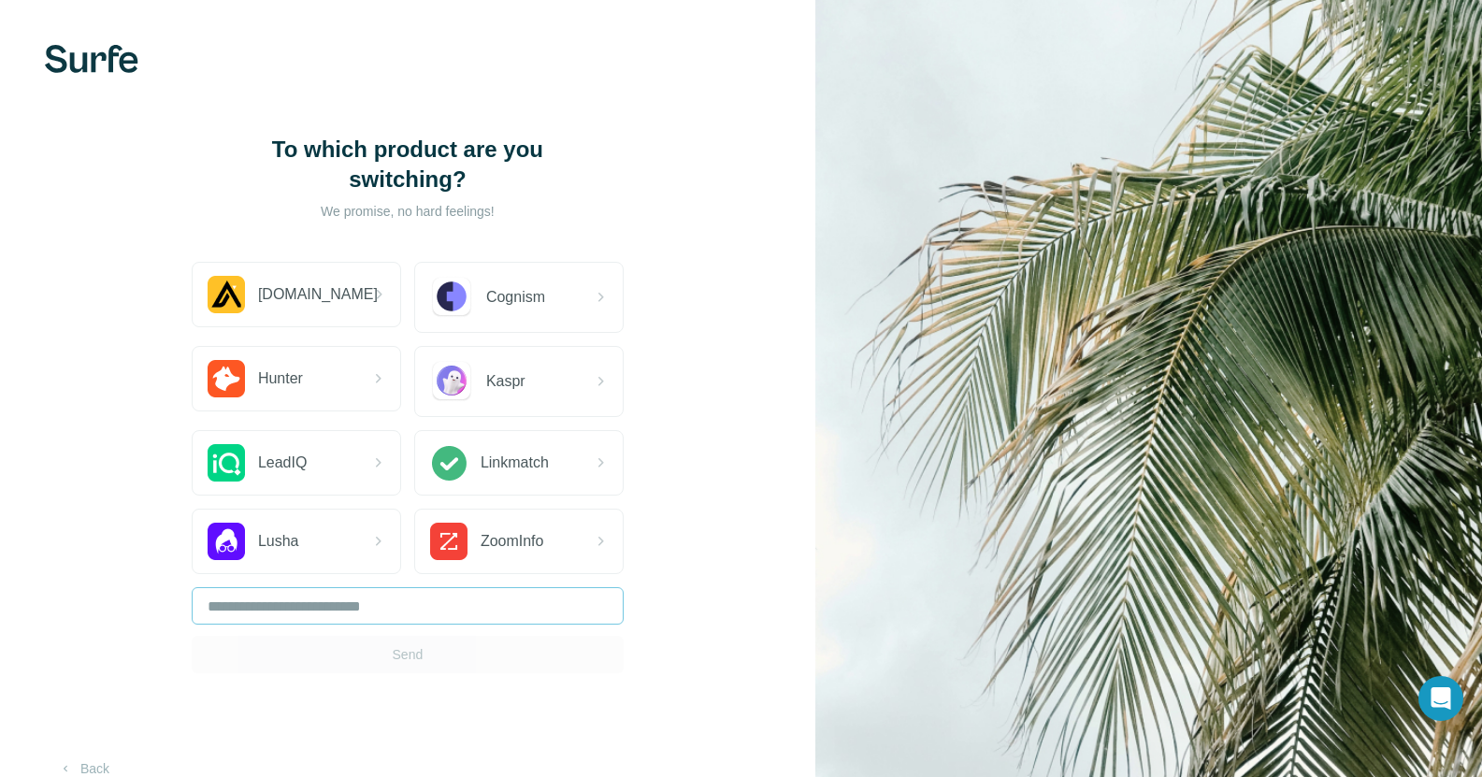 The width and height of the screenshot is (1482, 777). Describe the element at coordinates (449, 463) in the screenshot. I see `img: Linkmatch Logo` at that location.